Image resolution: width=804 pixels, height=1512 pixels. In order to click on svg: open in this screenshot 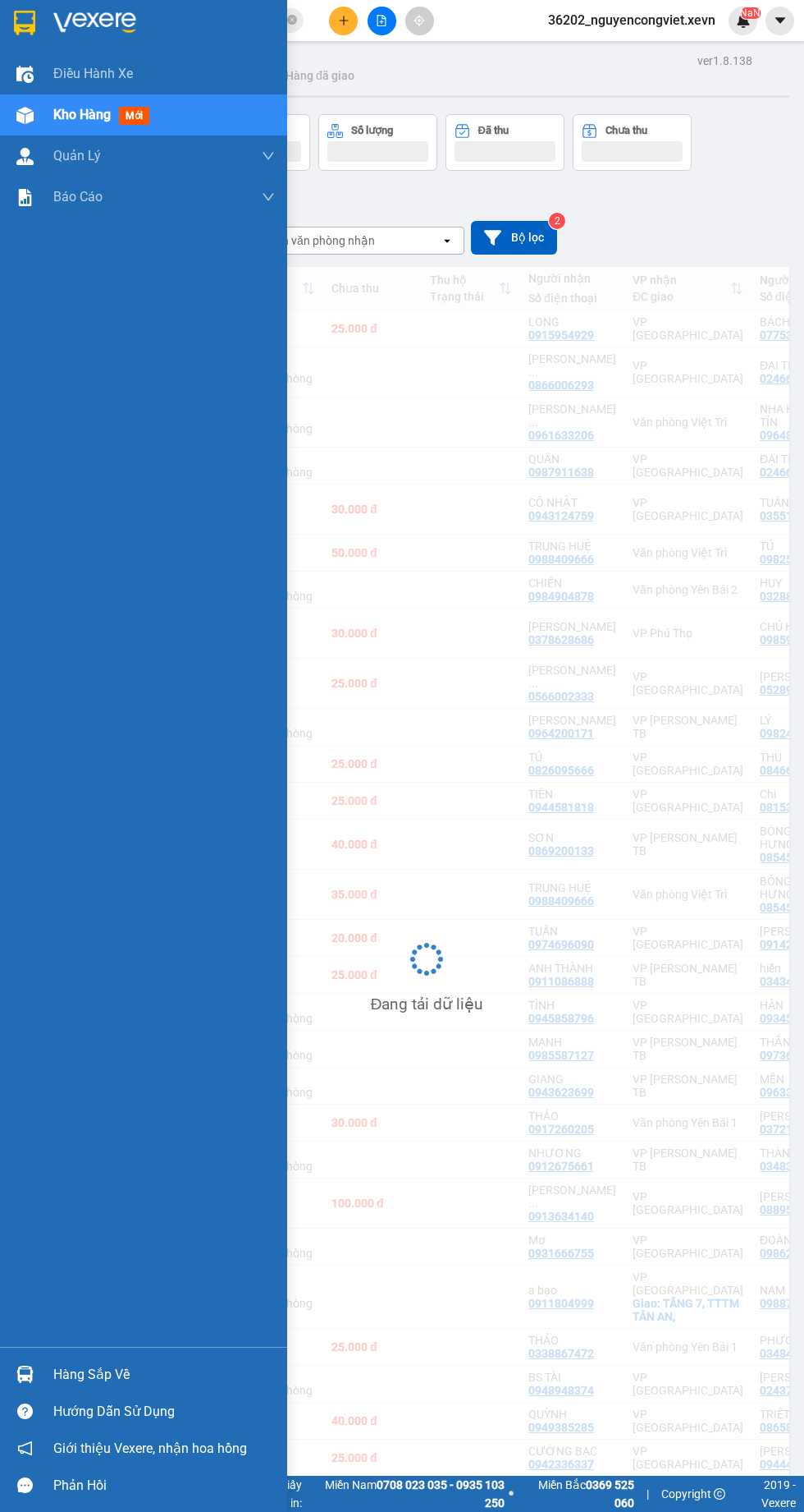, I will do `click(448, 240)`.